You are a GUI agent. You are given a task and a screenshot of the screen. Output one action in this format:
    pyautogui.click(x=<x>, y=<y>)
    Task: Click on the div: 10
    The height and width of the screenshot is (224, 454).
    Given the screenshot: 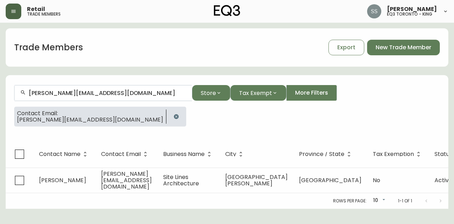 What is the action you would take?
    pyautogui.click(x=378, y=201)
    